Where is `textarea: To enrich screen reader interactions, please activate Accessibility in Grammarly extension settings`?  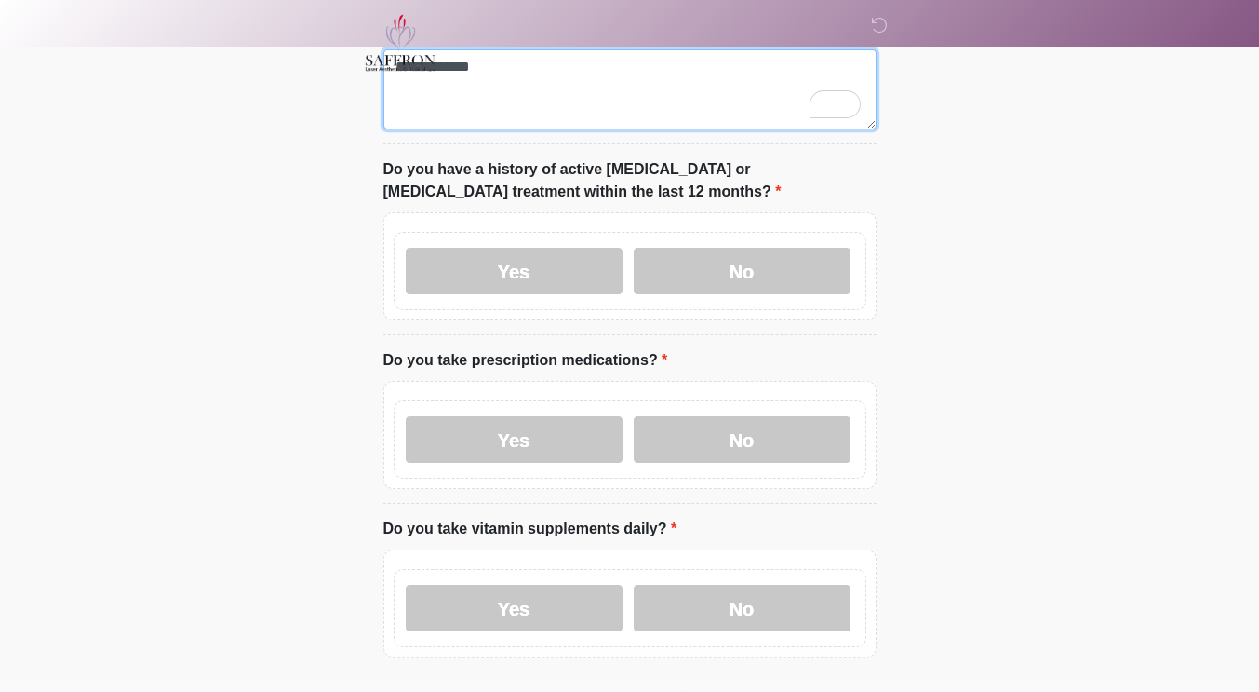
textarea: To enrich screen reader interactions, please activate Accessibility in Grammarly extension settings is located at coordinates (630, 89).